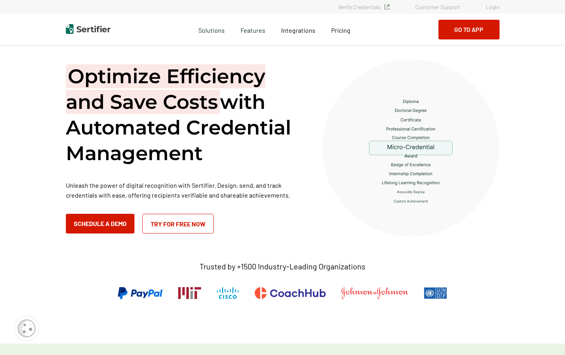  I want to click on g: Associate Degree, so click(411, 192).